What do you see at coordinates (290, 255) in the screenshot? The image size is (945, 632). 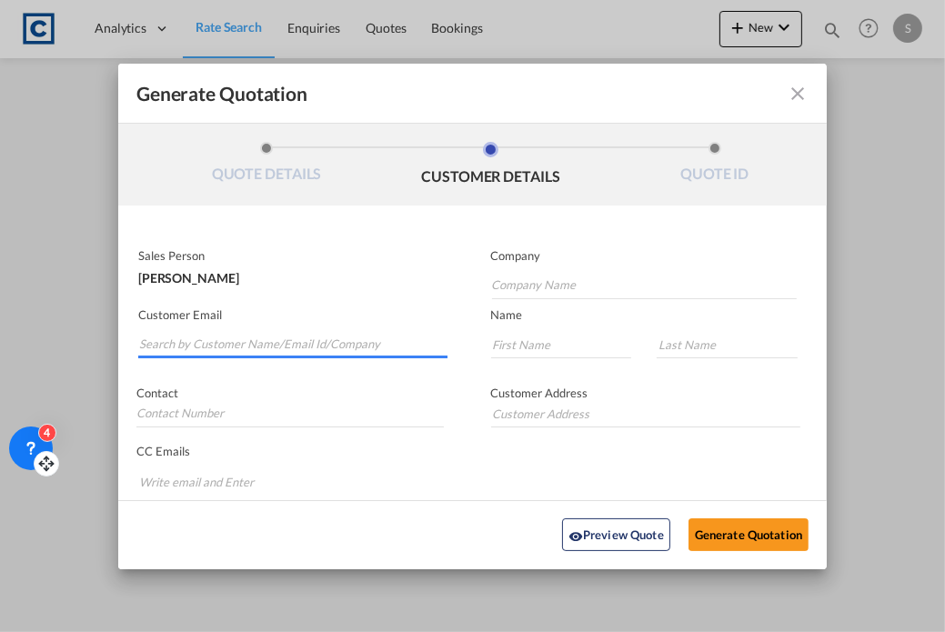 I see `p: Sales Person` at bounding box center [290, 255].